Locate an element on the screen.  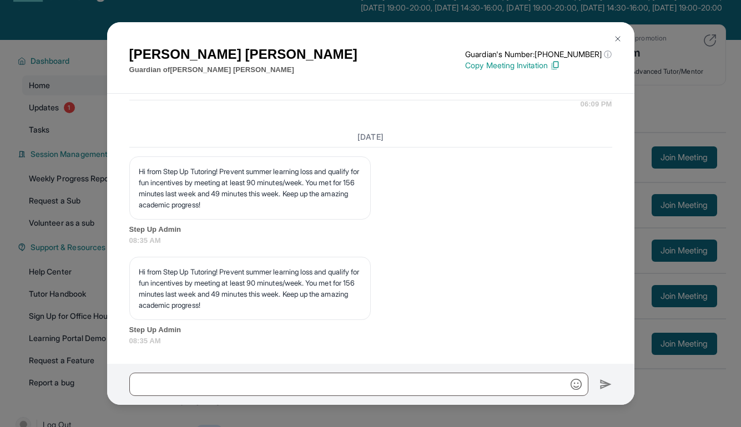
img: Close Icon is located at coordinates (618, 39).